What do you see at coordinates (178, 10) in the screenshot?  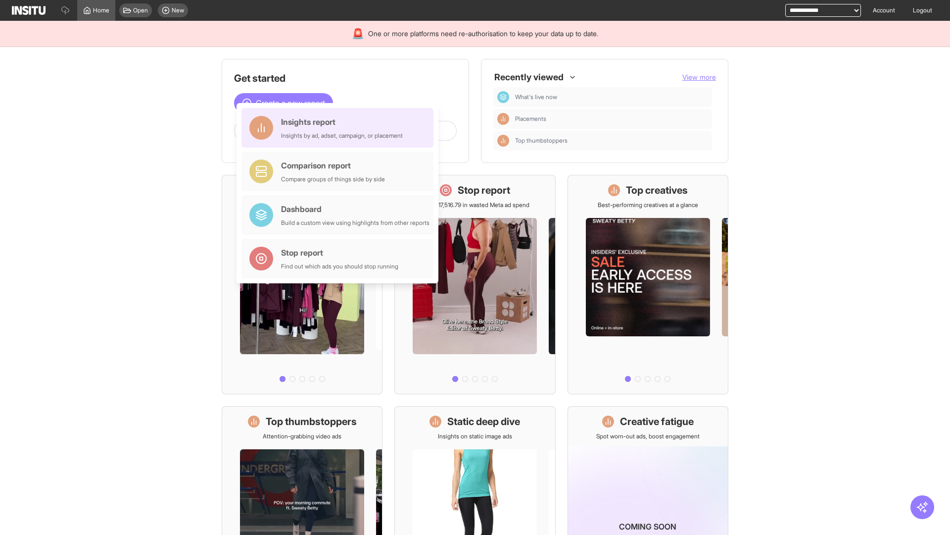 I see `span: New` at bounding box center [178, 10].